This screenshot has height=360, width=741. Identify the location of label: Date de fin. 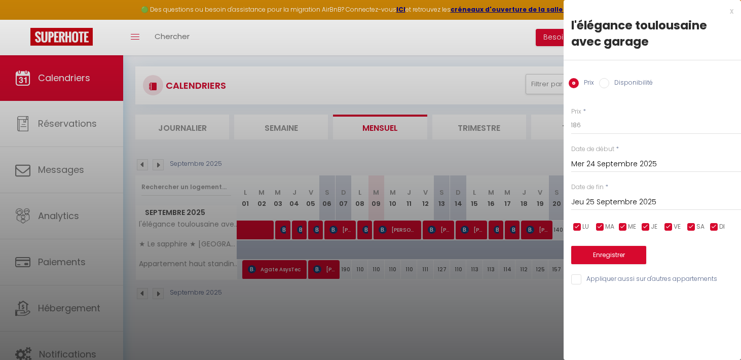
(587, 187).